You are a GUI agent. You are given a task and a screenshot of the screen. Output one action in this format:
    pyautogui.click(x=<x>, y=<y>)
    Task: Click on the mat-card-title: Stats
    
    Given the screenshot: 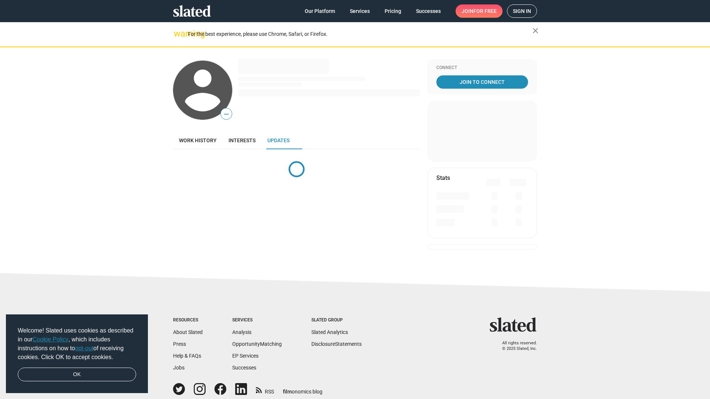 What is the action you would take?
    pyautogui.click(x=443, y=178)
    